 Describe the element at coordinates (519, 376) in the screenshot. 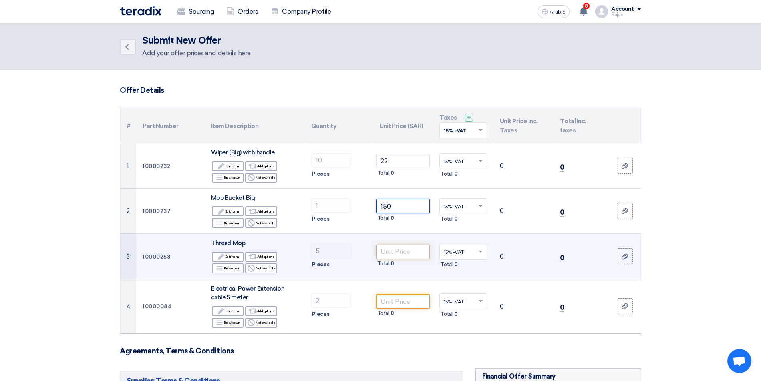

I see `font: Financial Offer Summary` at that location.